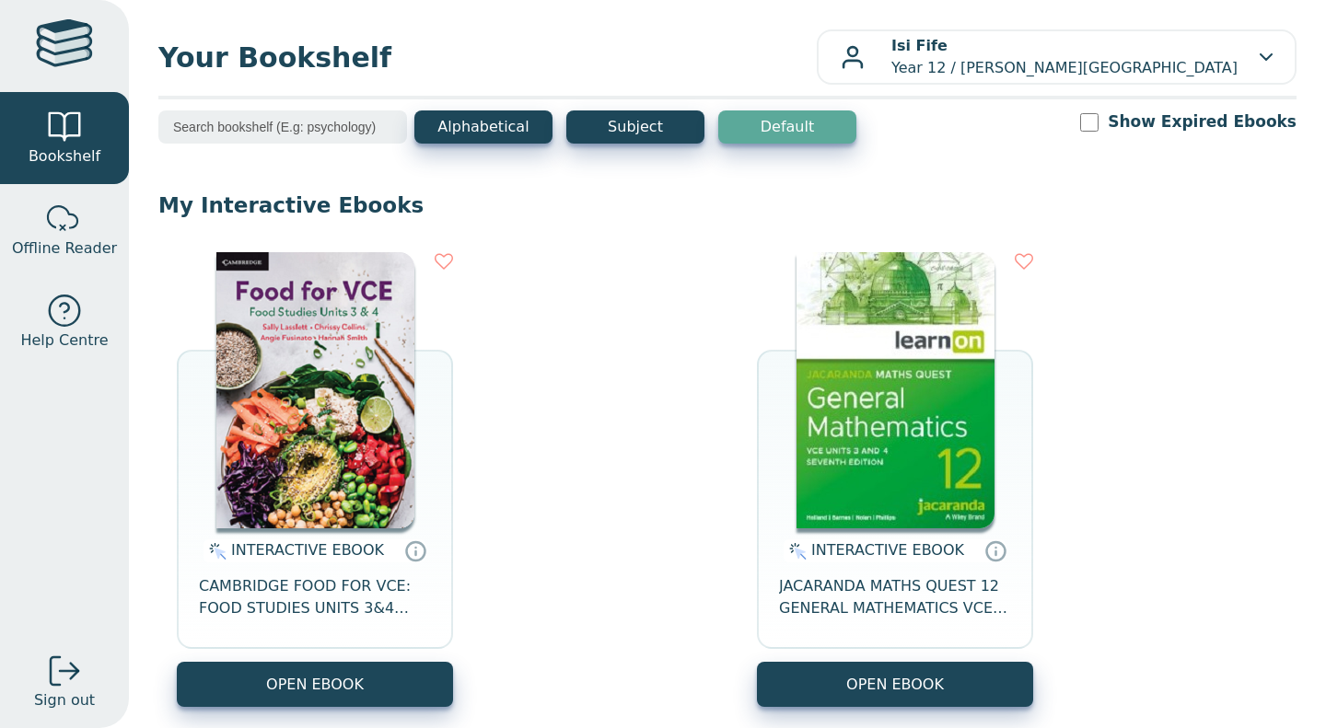 This screenshot has height=728, width=1326. What do you see at coordinates (283, 127) in the screenshot?
I see `input: Search bookshelf (E.g: psychology)` at bounding box center [283, 127].